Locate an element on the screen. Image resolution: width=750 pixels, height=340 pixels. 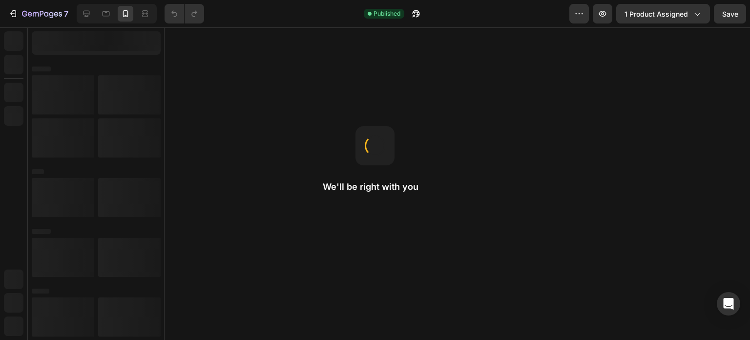
h2: We'll be right with you is located at coordinates (375, 187).